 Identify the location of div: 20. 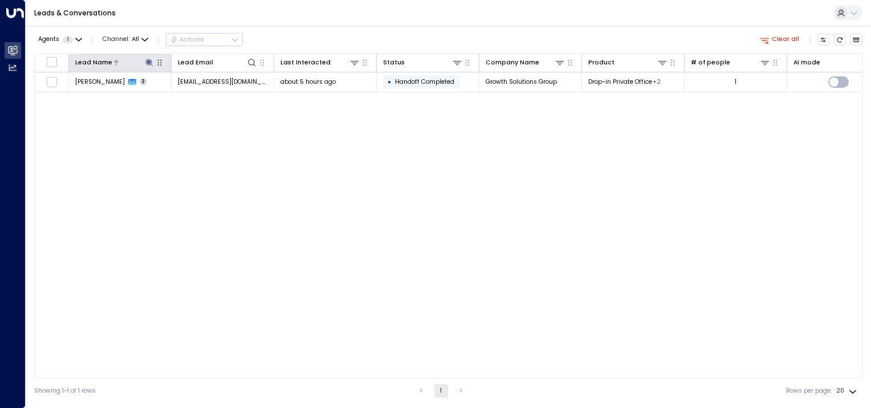
(848, 391).